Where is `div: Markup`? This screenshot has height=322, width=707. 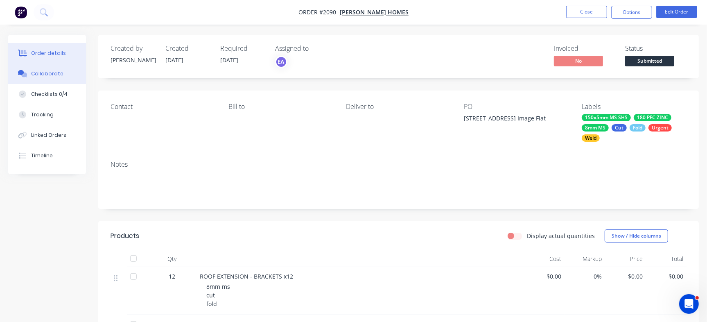 div: Markup is located at coordinates (584, 259).